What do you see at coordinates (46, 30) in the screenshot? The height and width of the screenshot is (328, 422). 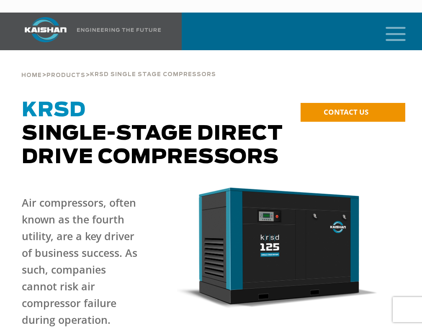 I see `img: kaishan logo` at bounding box center [46, 30].